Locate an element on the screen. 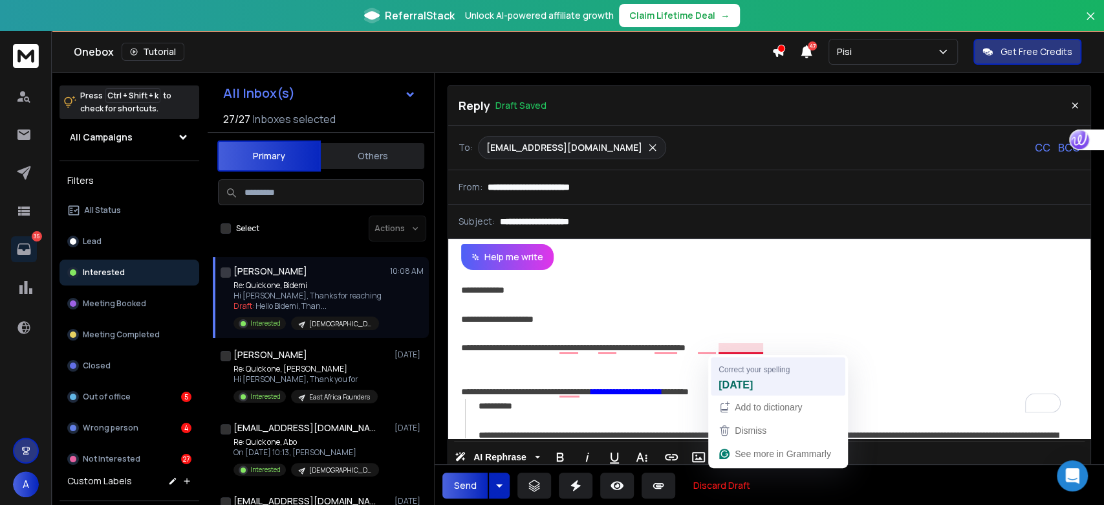  div: 27 is located at coordinates (186, 459).